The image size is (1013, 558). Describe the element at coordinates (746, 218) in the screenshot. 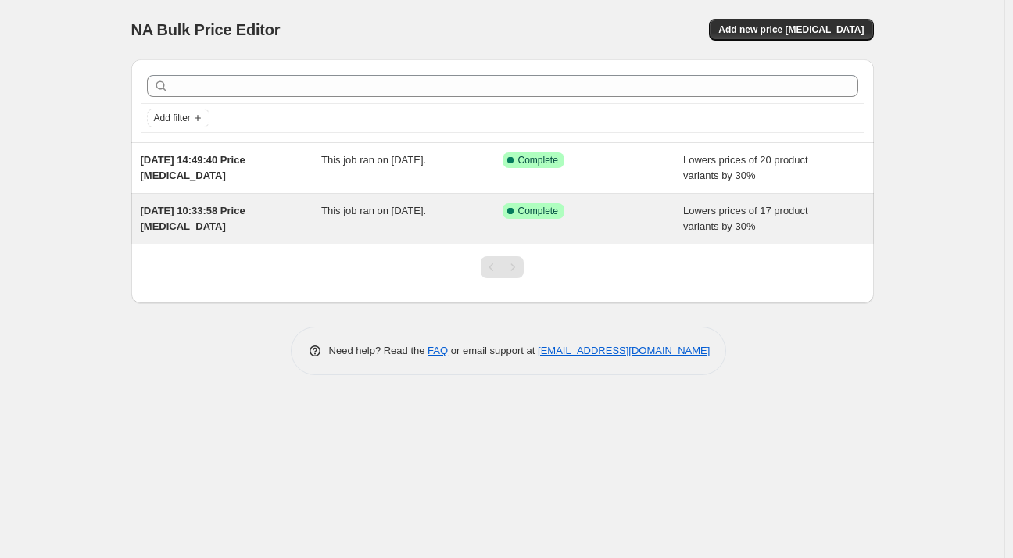

I see `span: Lowers prices of 17 product variants by 30%` at that location.